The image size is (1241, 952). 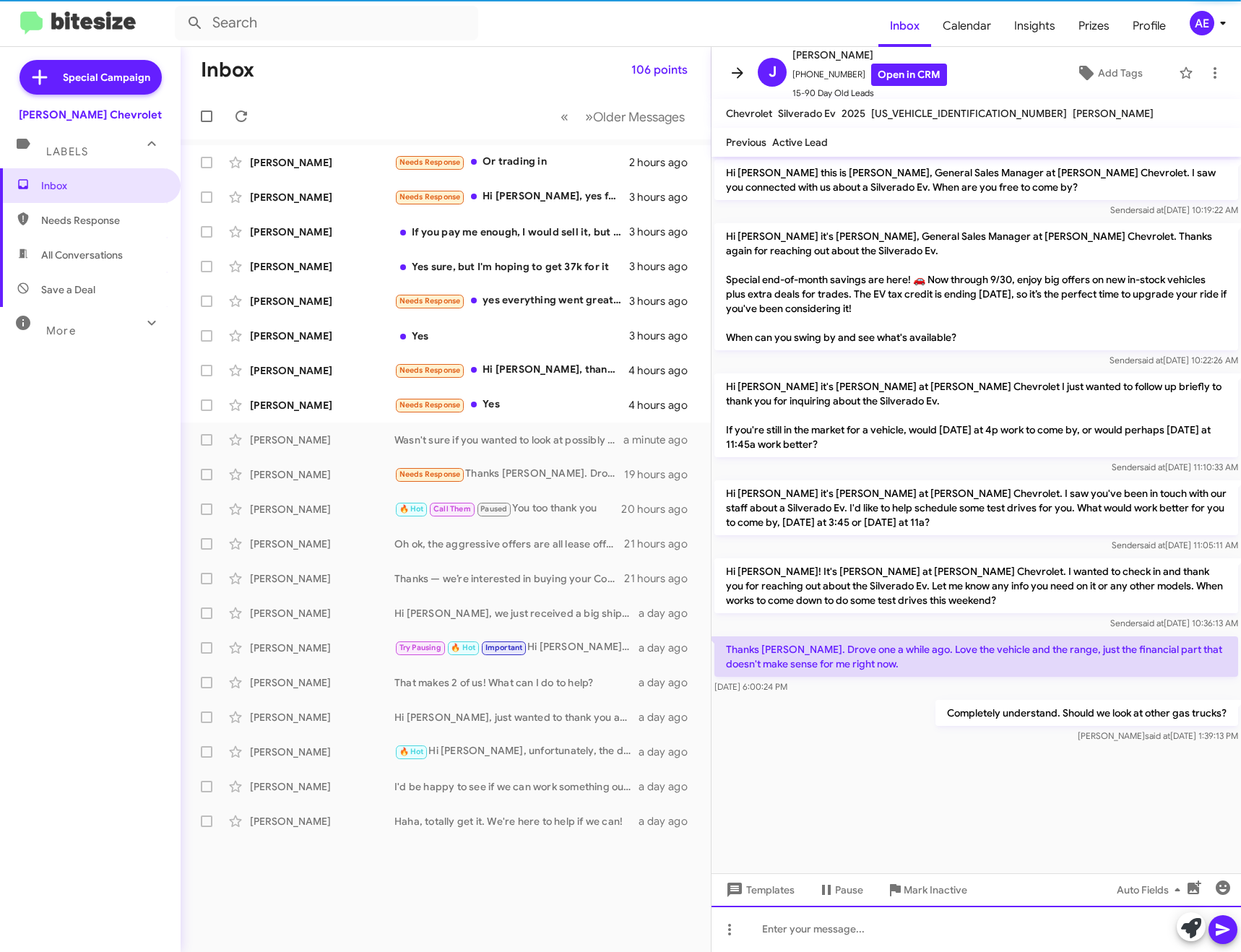 I want to click on a: Insights, so click(x=1034, y=26).